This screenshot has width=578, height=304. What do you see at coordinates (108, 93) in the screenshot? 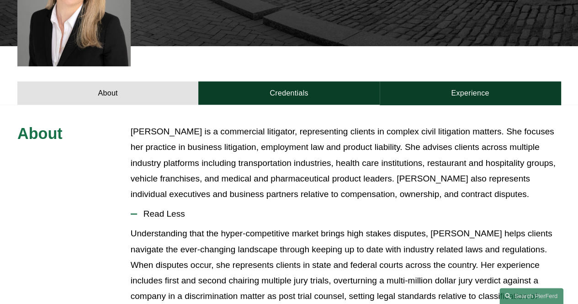
I see `a: About` at bounding box center [108, 93].